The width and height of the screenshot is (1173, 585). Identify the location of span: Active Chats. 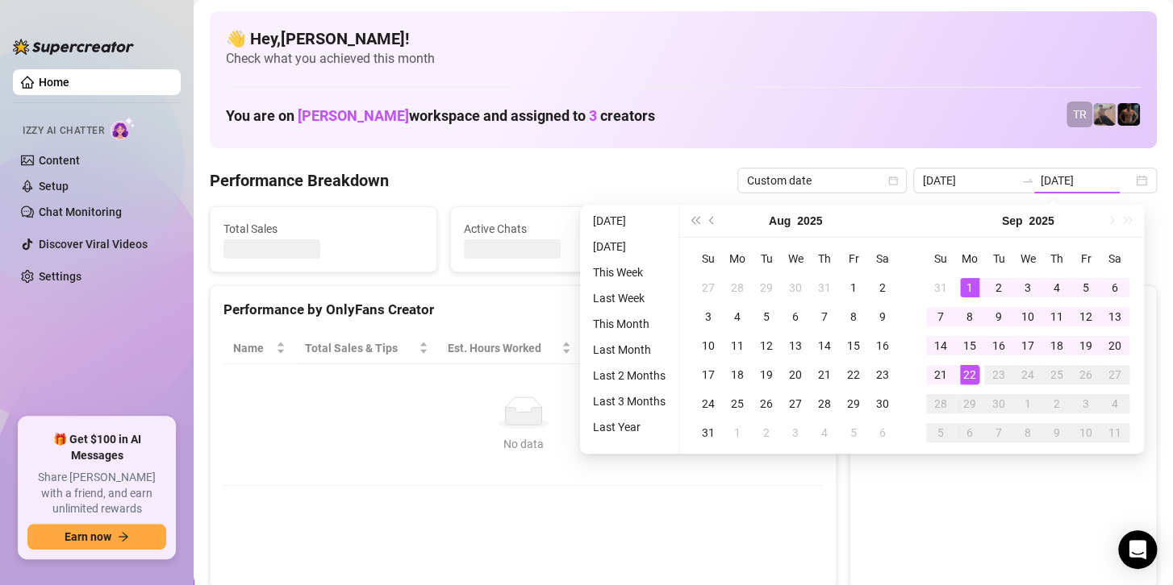
(564, 229).